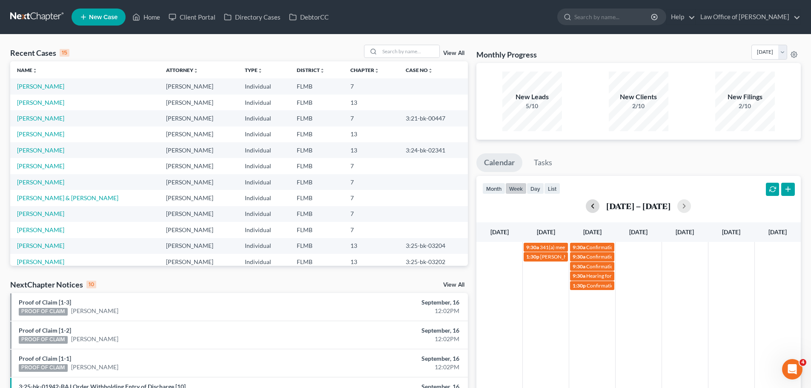 Image resolution: width=811 pixels, height=388 pixels. What do you see at coordinates (53, 284) in the screenshot?
I see `div: NextChapter Notices` at bounding box center [53, 284].